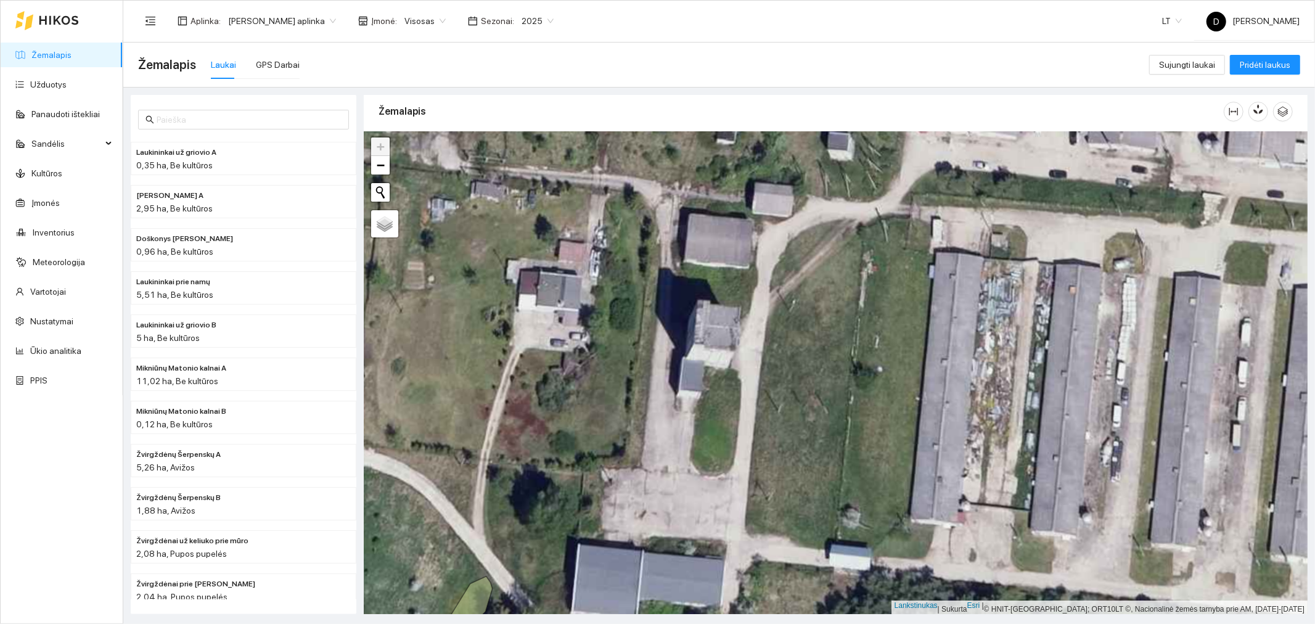 Image resolution: width=1315 pixels, height=624 pixels. I want to click on span: Doškonys Sabonienė B., so click(184, 239).